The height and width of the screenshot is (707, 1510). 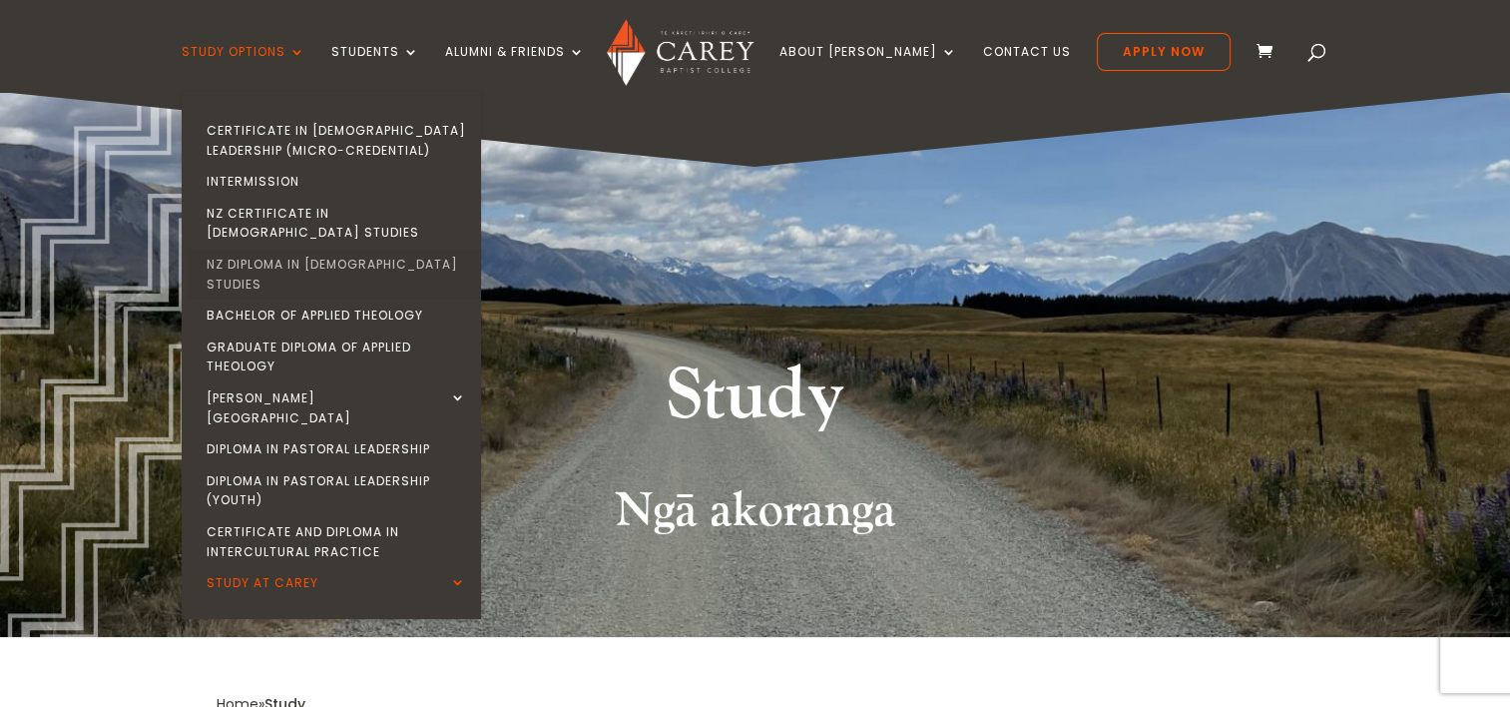 I want to click on img: Carey Baptist College, so click(x=680, y=52).